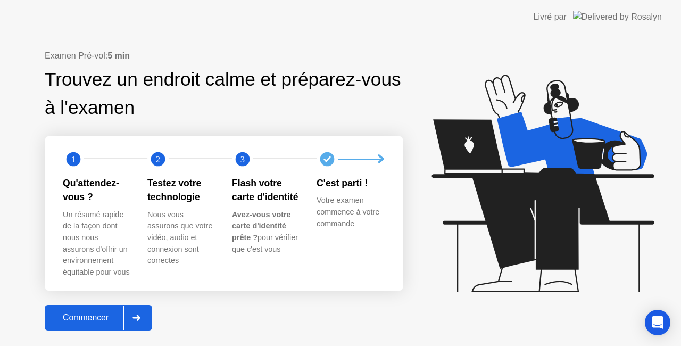 The width and height of the screenshot is (681, 346). What do you see at coordinates (265, 232) in the screenshot?
I see `div: pour vérifier que c'est vous` at bounding box center [265, 232].